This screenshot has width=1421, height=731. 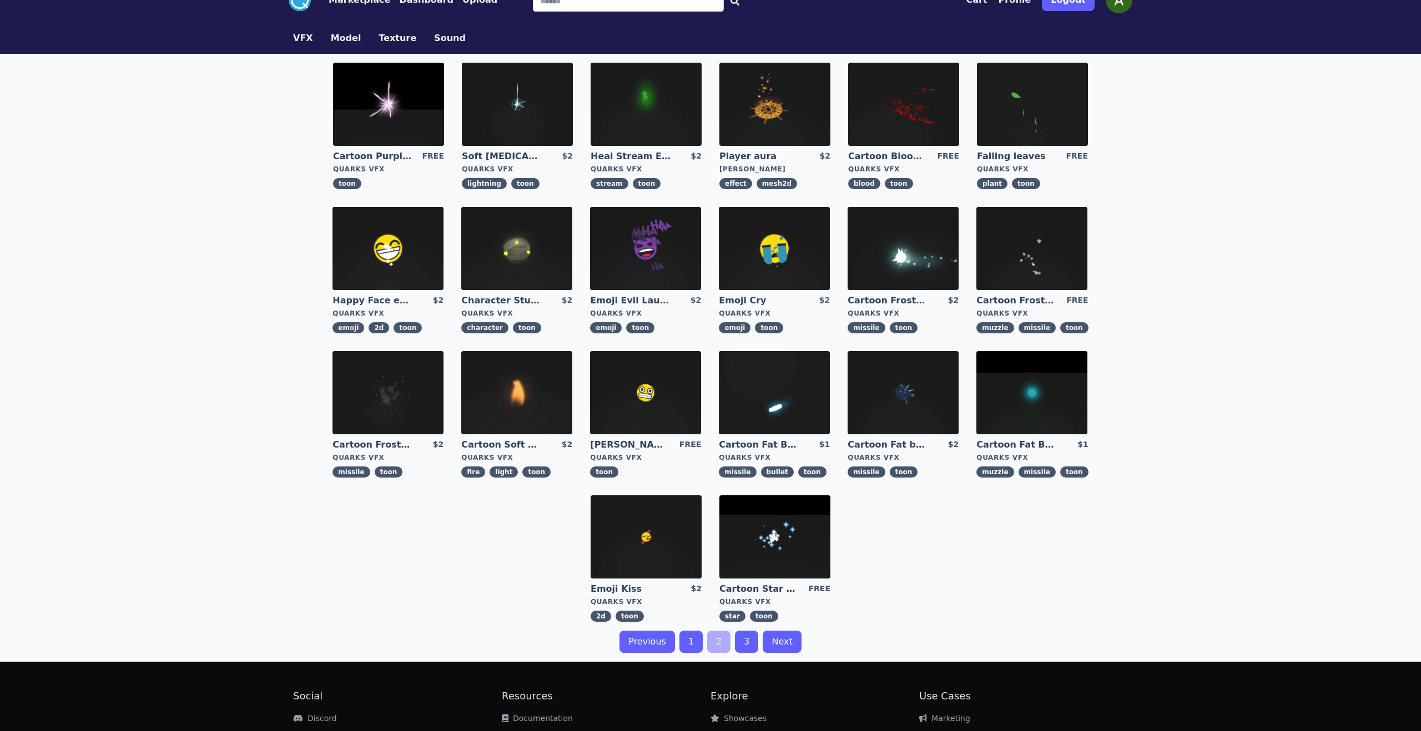 What do you see at coordinates (1016, 445) in the screenshot?
I see `a: Cartoon Fat Bullet Muzzle Flash` at bounding box center [1016, 445].